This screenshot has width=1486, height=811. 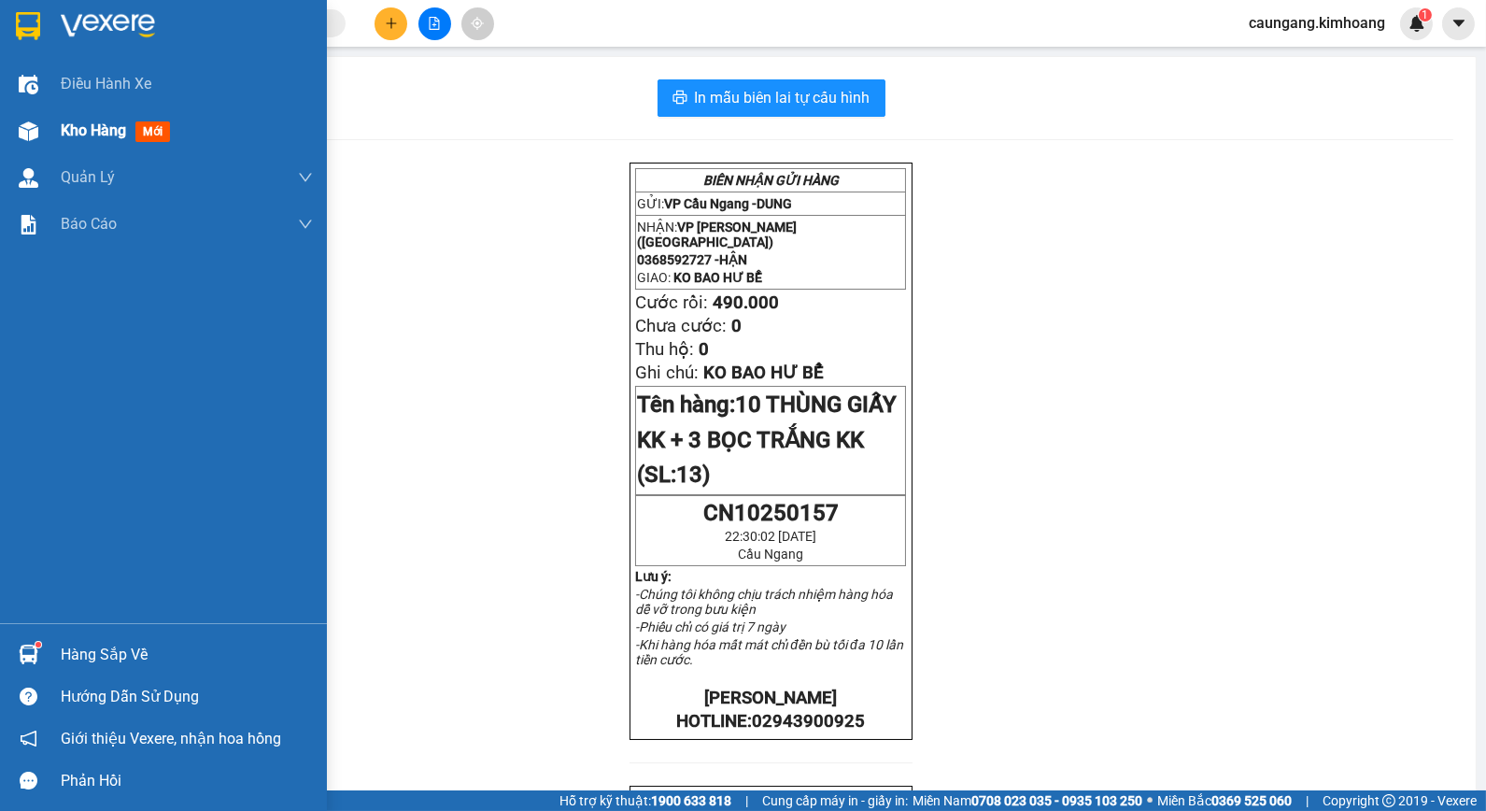 I want to click on button: file-add, so click(x=434, y=23).